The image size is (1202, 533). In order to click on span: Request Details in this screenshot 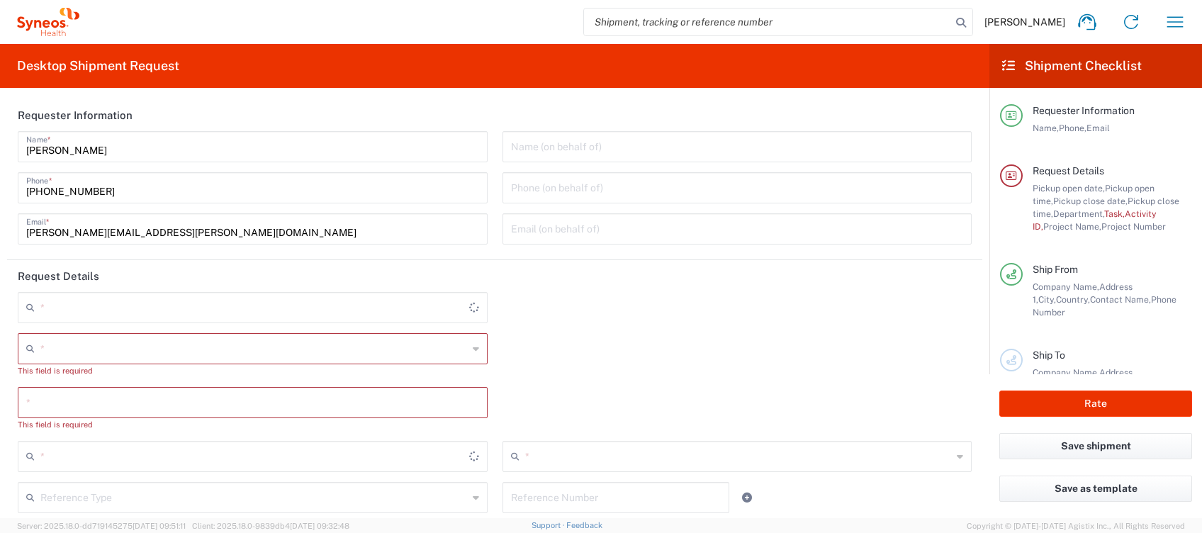, I will do `click(1068, 171)`.